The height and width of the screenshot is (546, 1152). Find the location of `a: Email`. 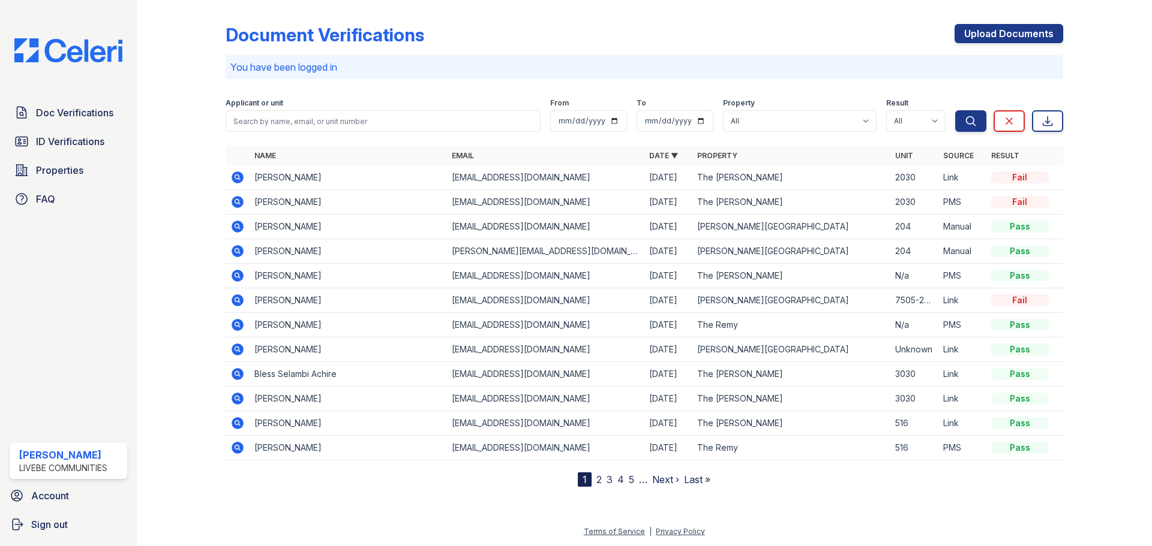

a: Email is located at coordinates (462, 155).